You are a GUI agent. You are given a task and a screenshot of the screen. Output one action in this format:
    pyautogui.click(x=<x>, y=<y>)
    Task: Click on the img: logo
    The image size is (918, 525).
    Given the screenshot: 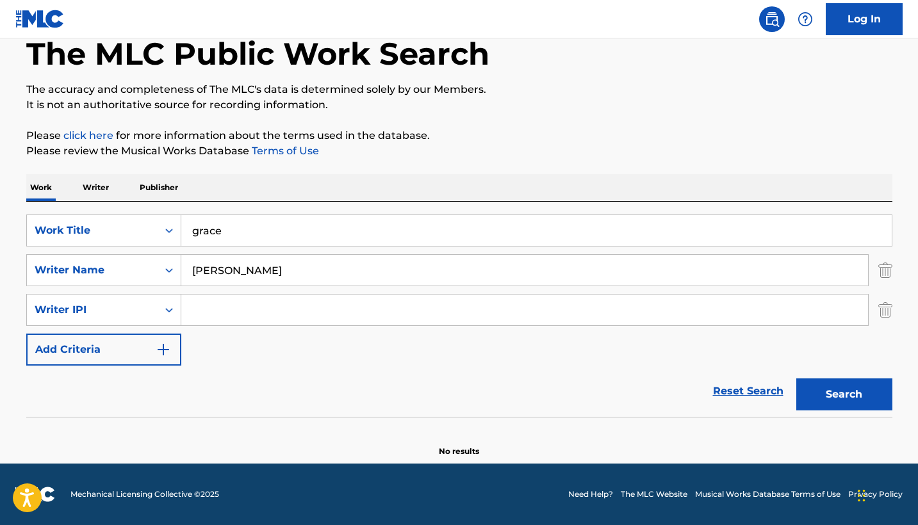 What is the action you would take?
    pyautogui.click(x=35, y=495)
    